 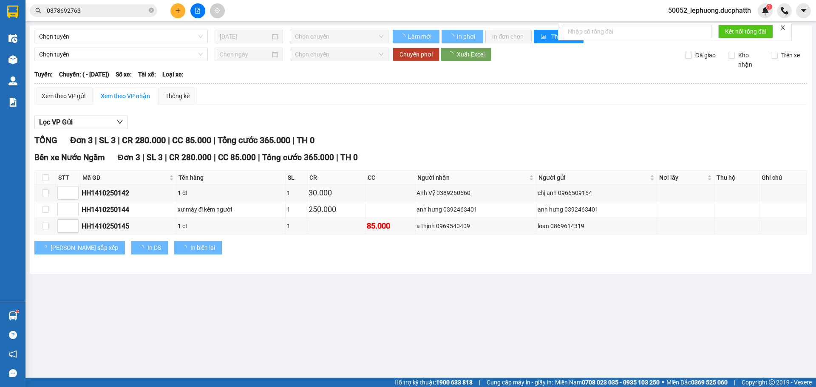 I want to click on span: Kết nối tổng đài, so click(x=745, y=31).